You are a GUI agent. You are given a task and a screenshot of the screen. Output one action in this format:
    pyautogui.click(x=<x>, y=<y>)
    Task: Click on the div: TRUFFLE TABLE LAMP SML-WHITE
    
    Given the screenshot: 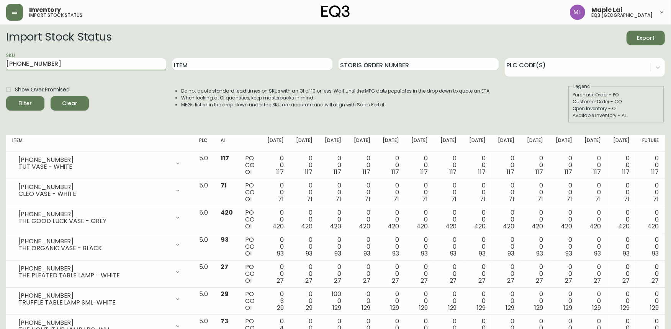 What is the action you would take?
    pyautogui.click(x=94, y=303)
    